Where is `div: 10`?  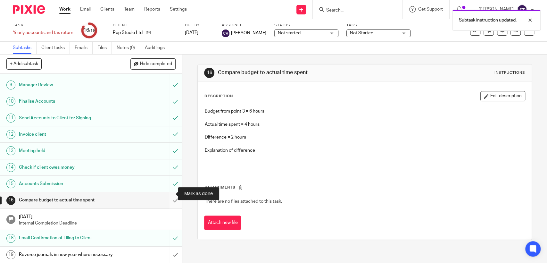 div: 10 is located at coordinates (11, 101).